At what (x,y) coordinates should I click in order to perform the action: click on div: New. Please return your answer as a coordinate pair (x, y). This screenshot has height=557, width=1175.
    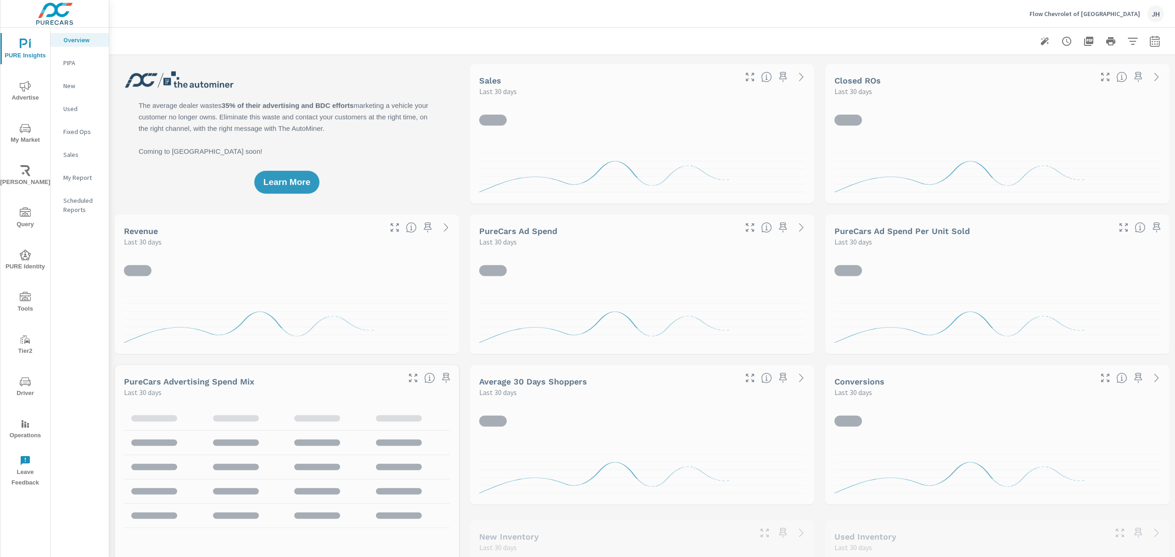
    Looking at the image, I should click on (79, 86).